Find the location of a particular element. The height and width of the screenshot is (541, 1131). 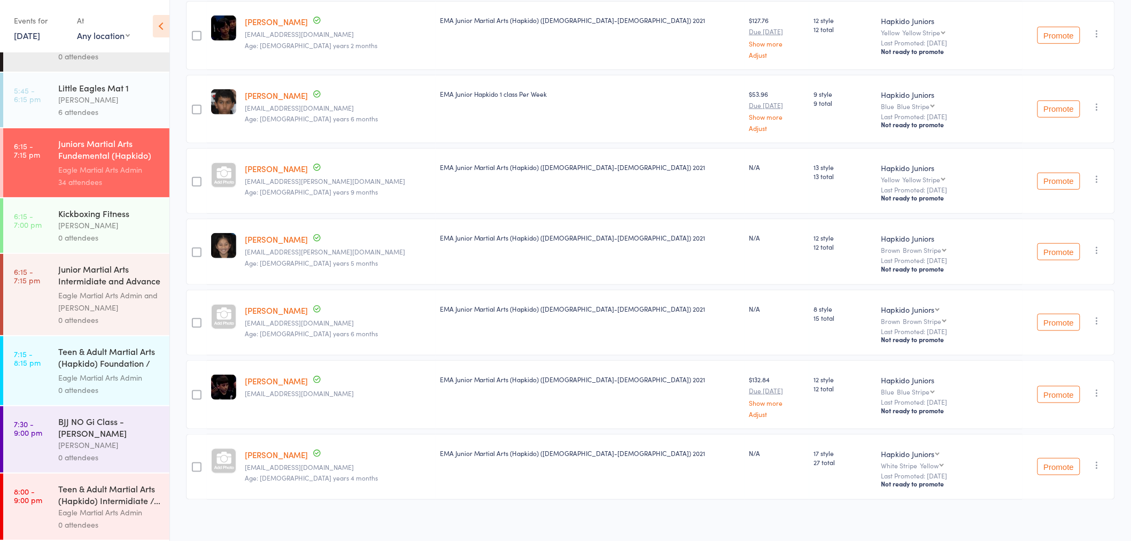

div: $132.84 is located at coordinates (777, 395).